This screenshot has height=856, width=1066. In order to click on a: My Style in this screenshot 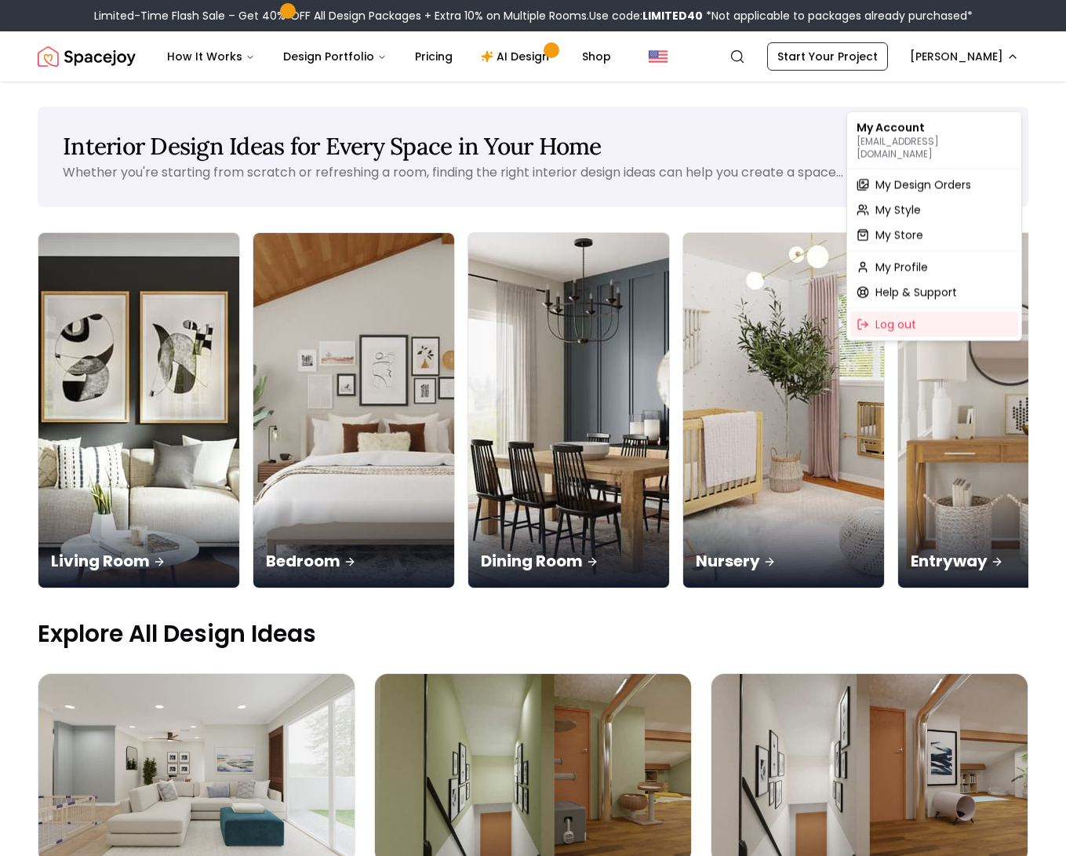, I will do `click(934, 210)`.